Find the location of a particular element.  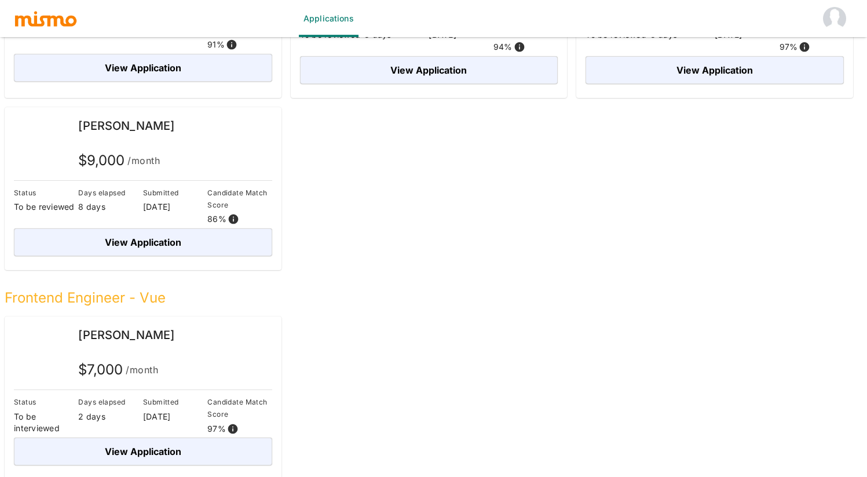

img: HM wayfinder is located at coordinates (834, 19).